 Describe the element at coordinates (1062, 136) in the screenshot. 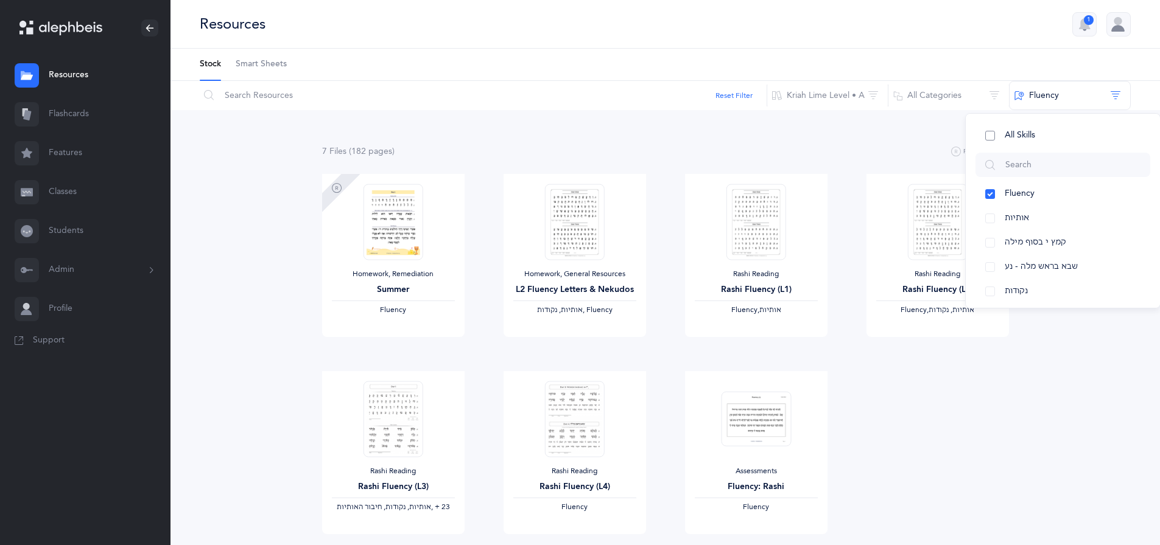

I see `button: All Skills` at that location.